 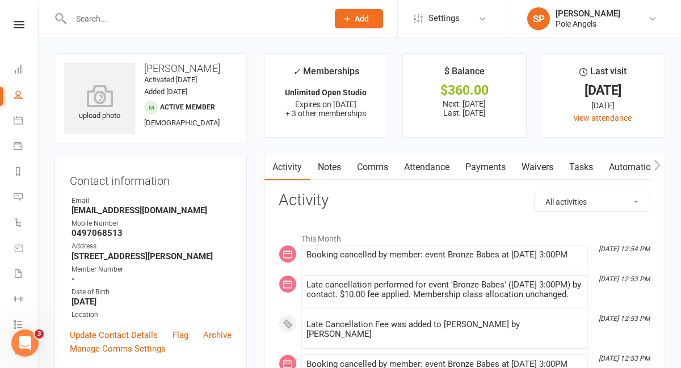 What do you see at coordinates (635, 167) in the screenshot?
I see `a: Automations` at bounding box center [635, 167].